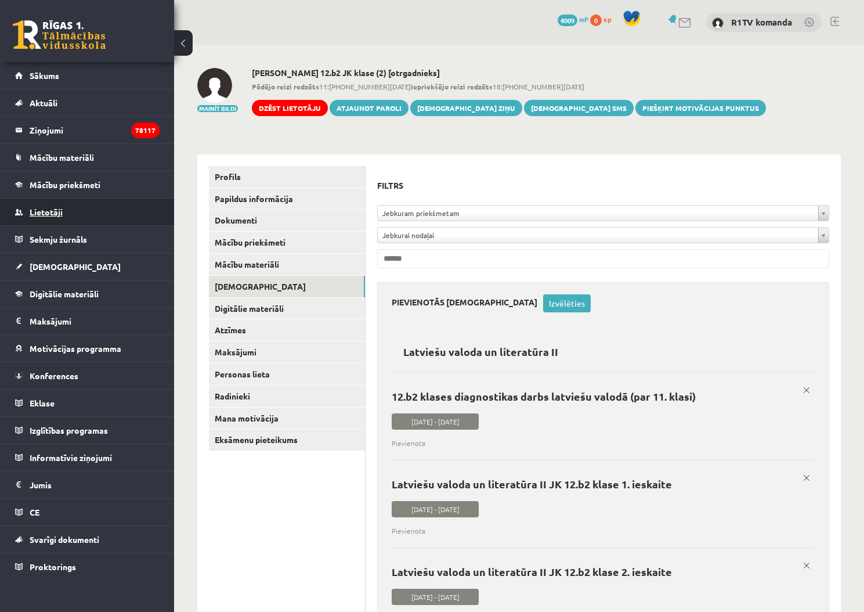 The image size is (864, 612). What do you see at coordinates (603, 235) in the screenshot?
I see `a: Jebkurai nodaļai` at bounding box center [603, 235].